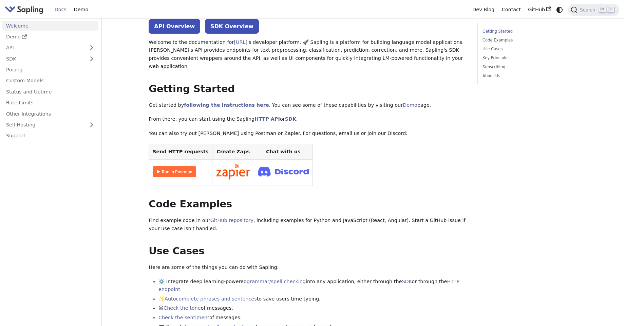 This screenshot has width=624, height=326. I want to click on img: Run in Postman, so click(174, 171).